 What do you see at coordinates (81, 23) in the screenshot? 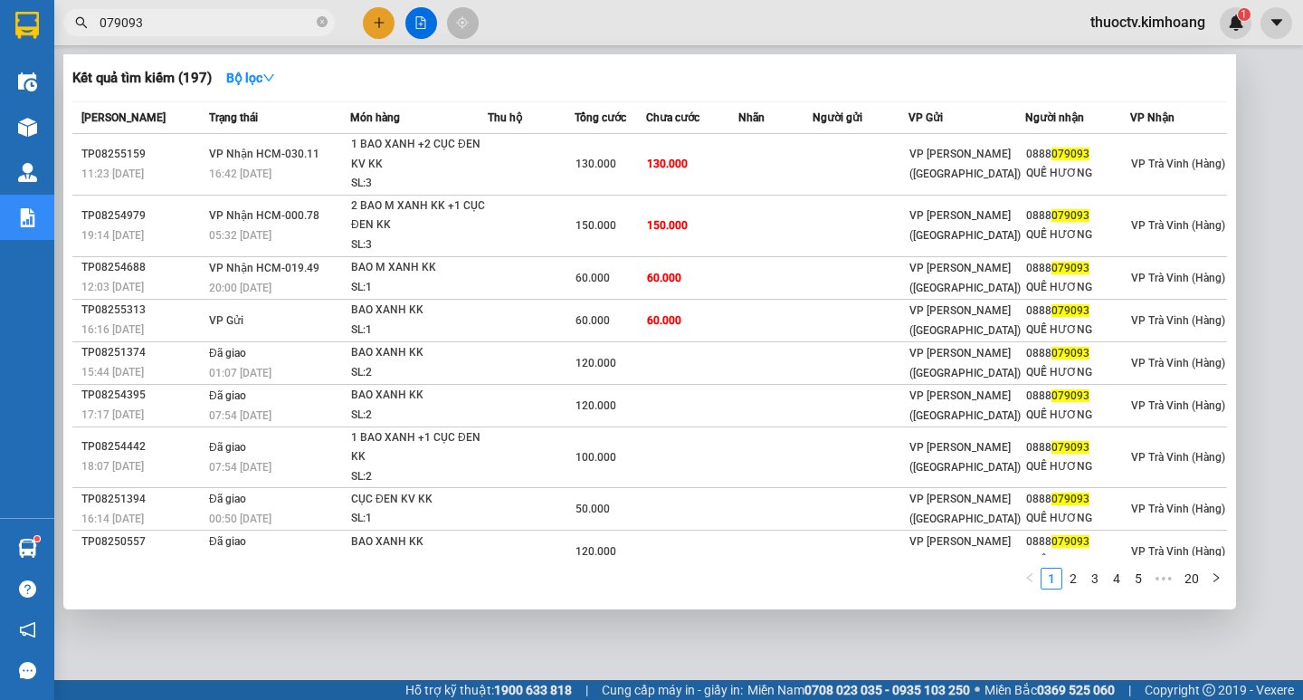
I see `span: search` at bounding box center [81, 23].